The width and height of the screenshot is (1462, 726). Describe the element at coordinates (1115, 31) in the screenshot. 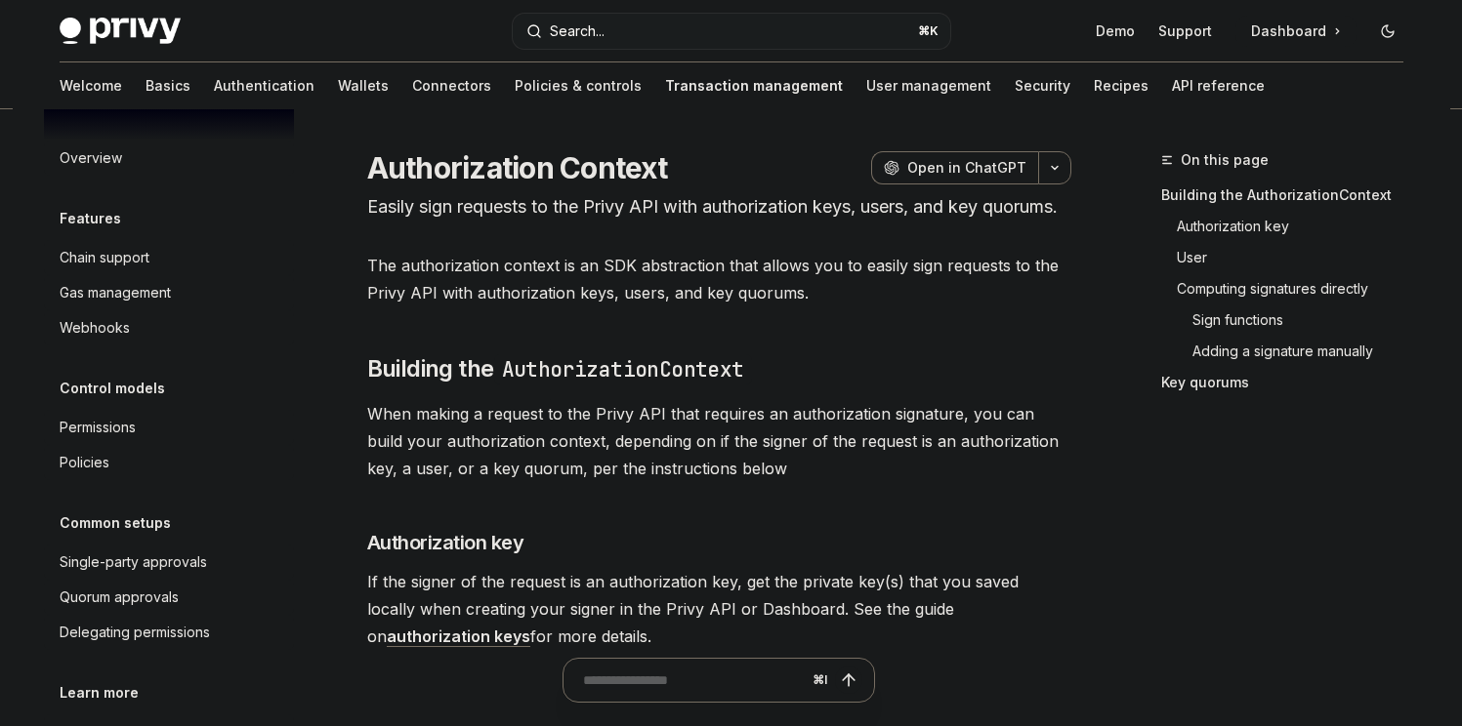

I see `a: Demo` at that location.